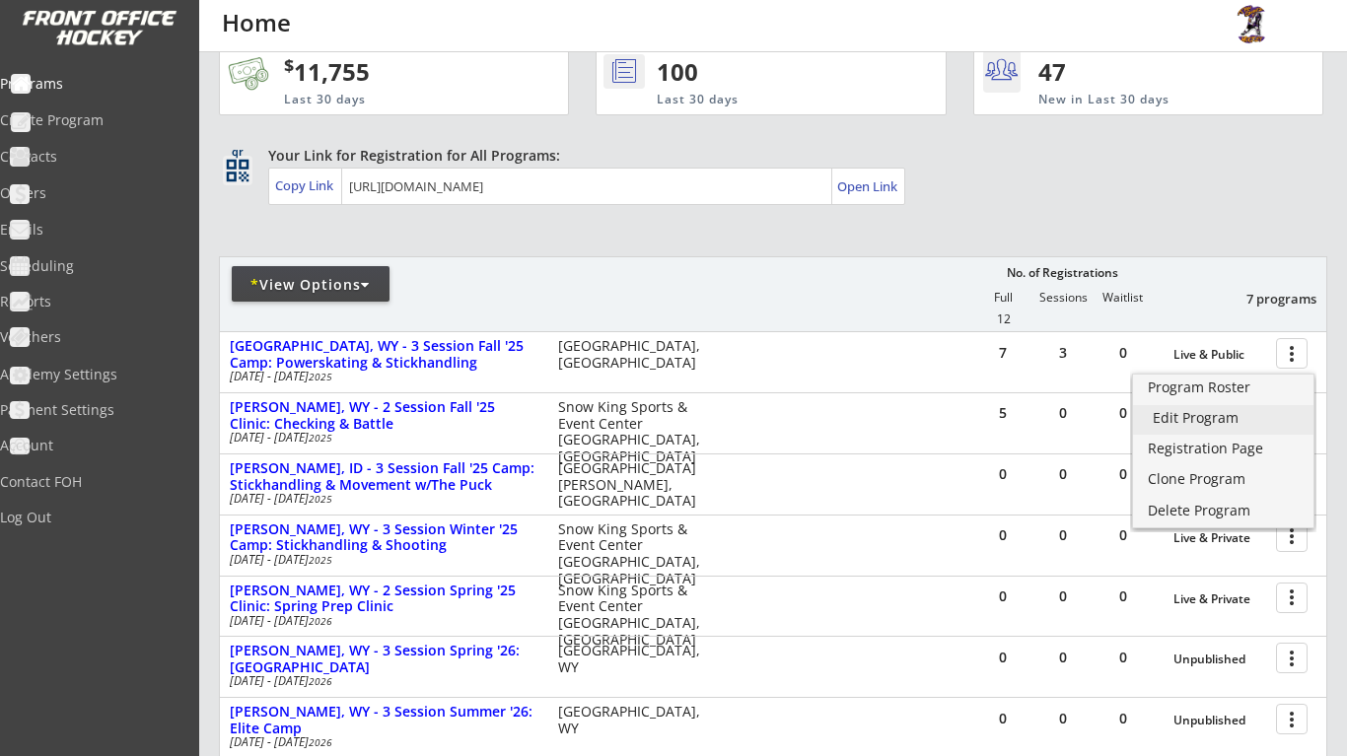  What do you see at coordinates (1099, 72) in the screenshot?
I see `div: 47` at bounding box center [1099, 72].